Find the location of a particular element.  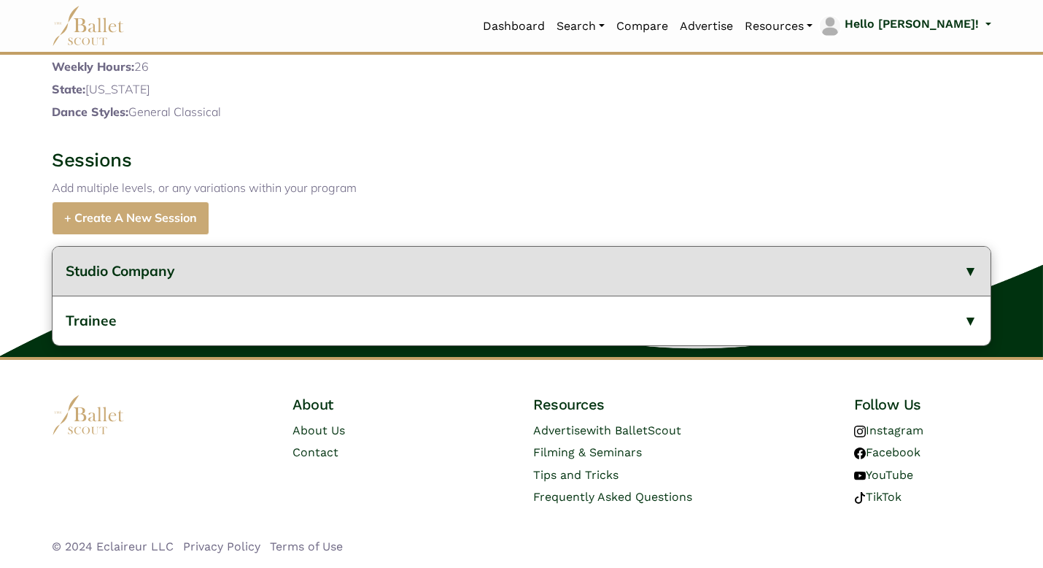

h4: Resources is located at coordinates (642, 404).